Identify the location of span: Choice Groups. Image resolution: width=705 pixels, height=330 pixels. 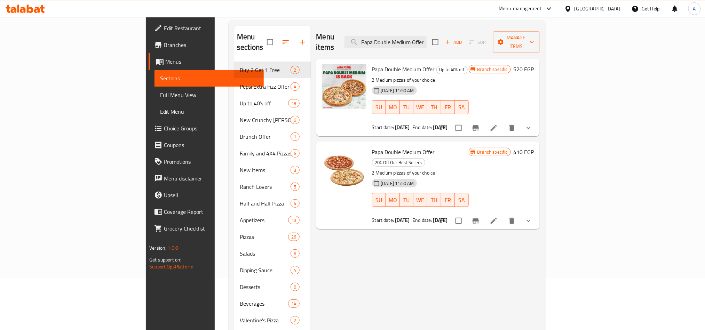
(211, 128).